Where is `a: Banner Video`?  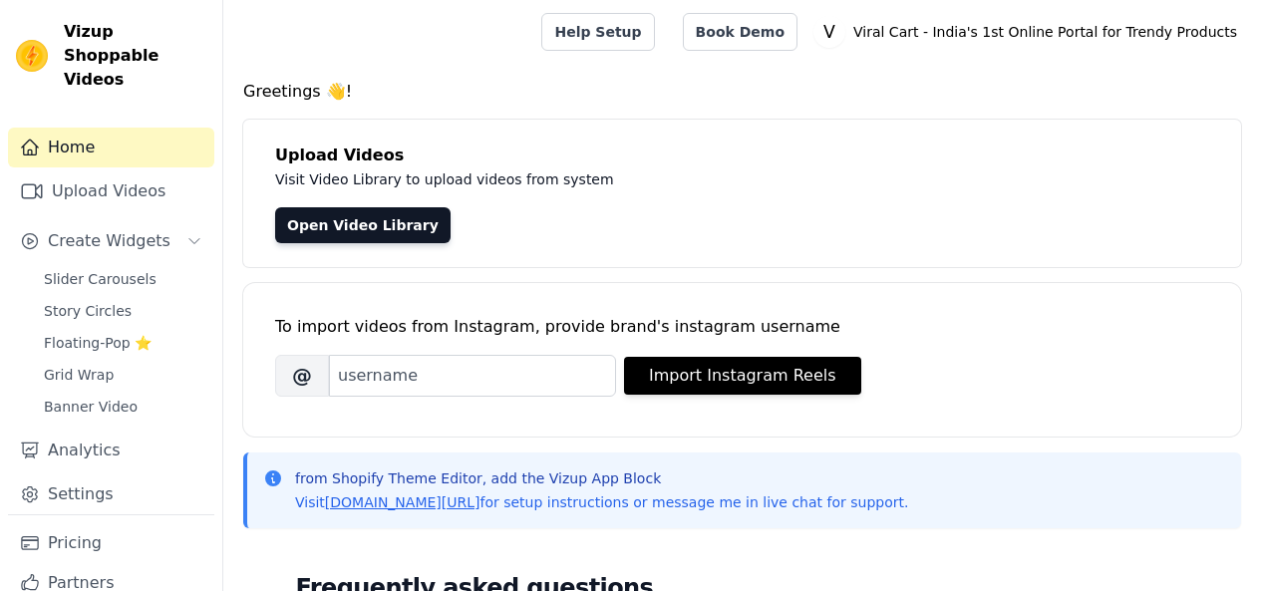 a: Banner Video is located at coordinates (123, 407).